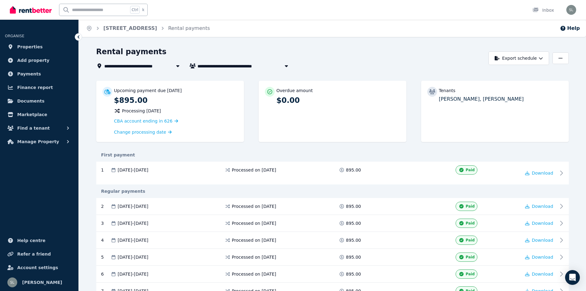 This screenshot has height=291, width=586. Describe the element at coordinates (39, 240) in the screenshot. I see `a: Help centre` at that location.